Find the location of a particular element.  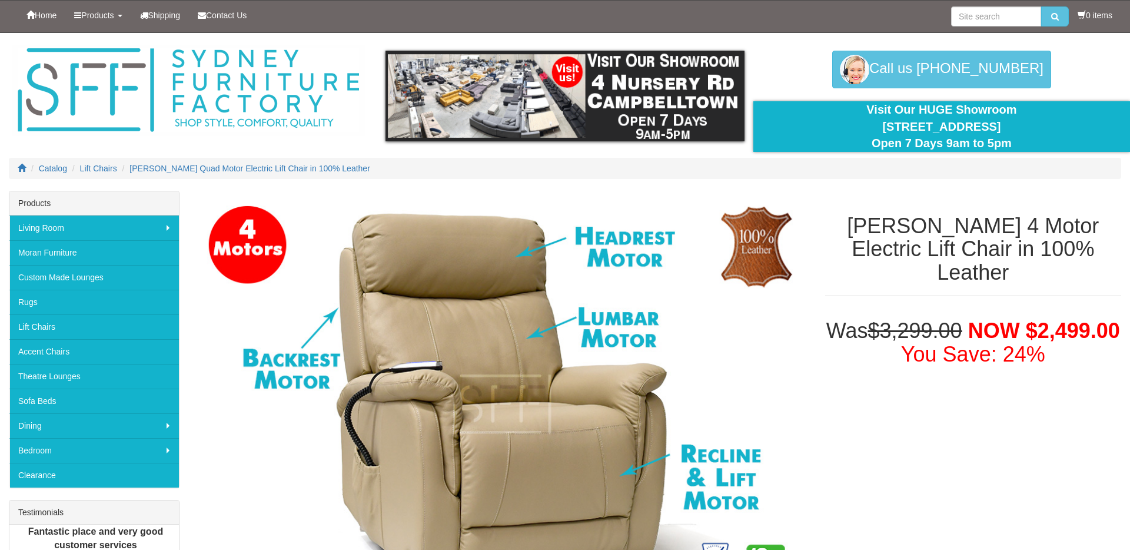

span: Products is located at coordinates (97, 15).